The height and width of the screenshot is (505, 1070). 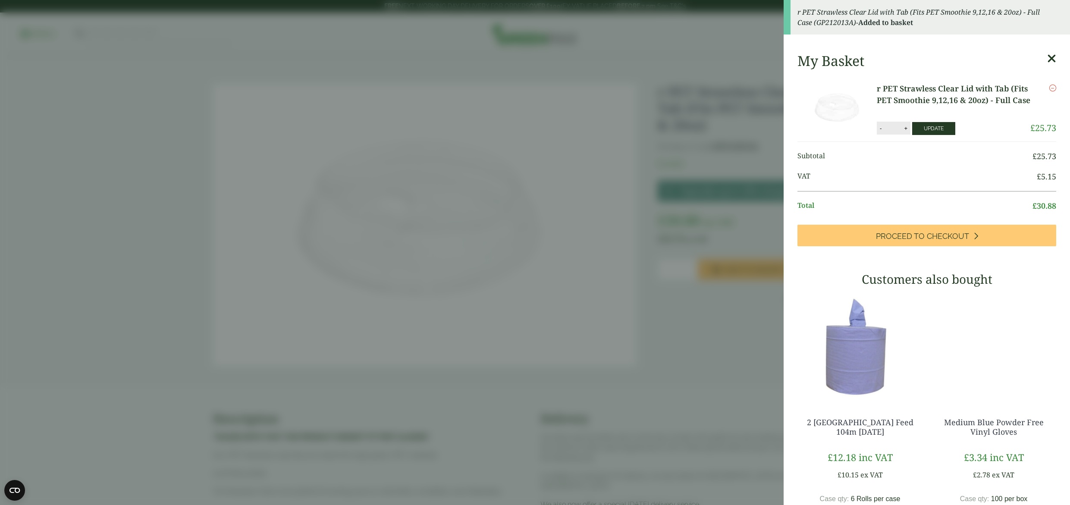 What do you see at coordinates (918, 17) in the screenshot?
I see `em: r PET Strawless Clear Lid with Tab (Fits PET Smoothie 9,12,16 & 20oz) - Full Case (GP212013A)` at bounding box center [918, 17].